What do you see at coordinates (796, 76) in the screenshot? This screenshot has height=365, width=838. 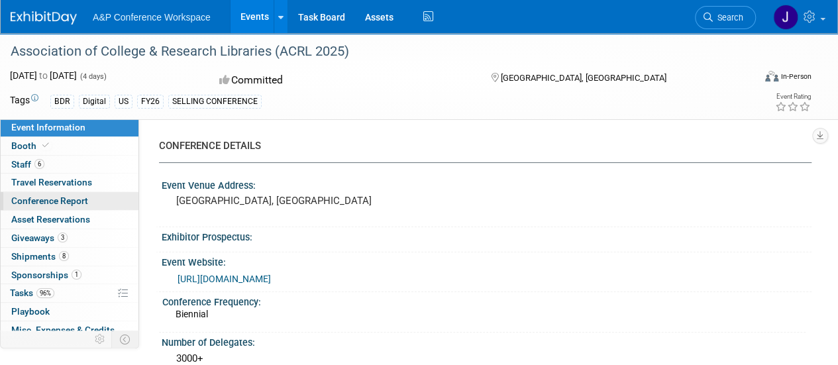 I see `div: In-Person` at bounding box center [796, 76].